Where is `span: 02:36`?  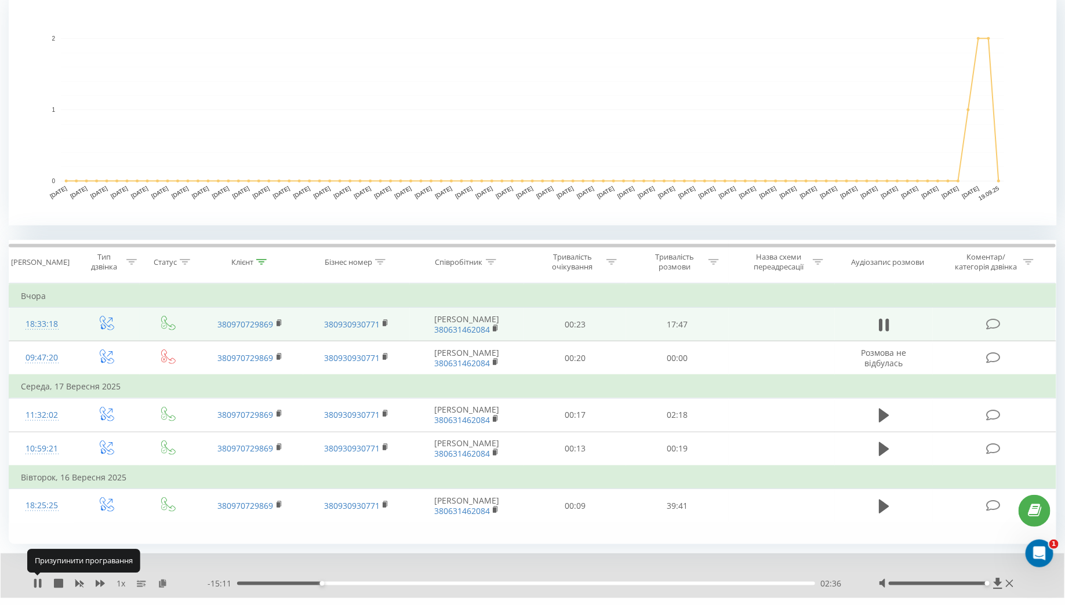
span: 02:36 is located at coordinates (831, 584).